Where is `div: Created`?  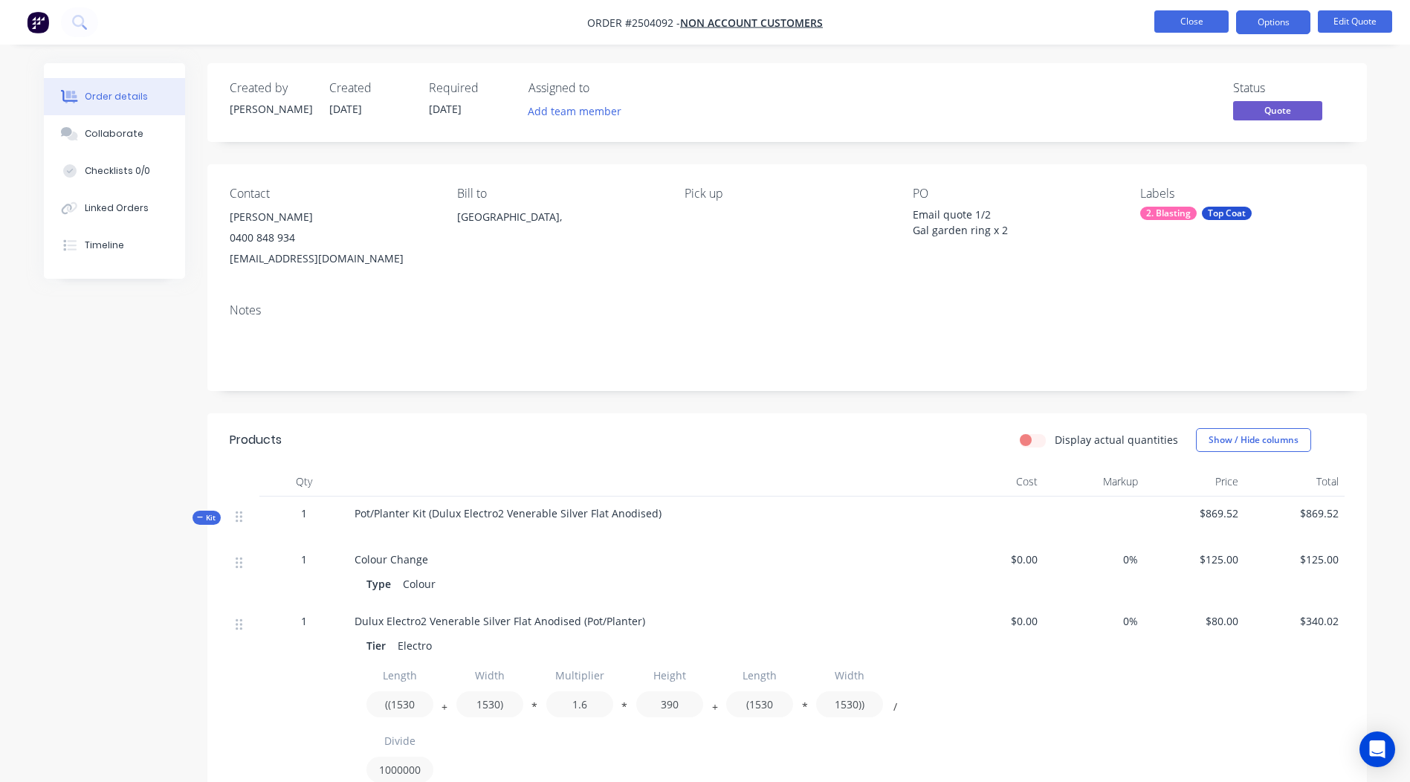 div: Created is located at coordinates (370, 88).